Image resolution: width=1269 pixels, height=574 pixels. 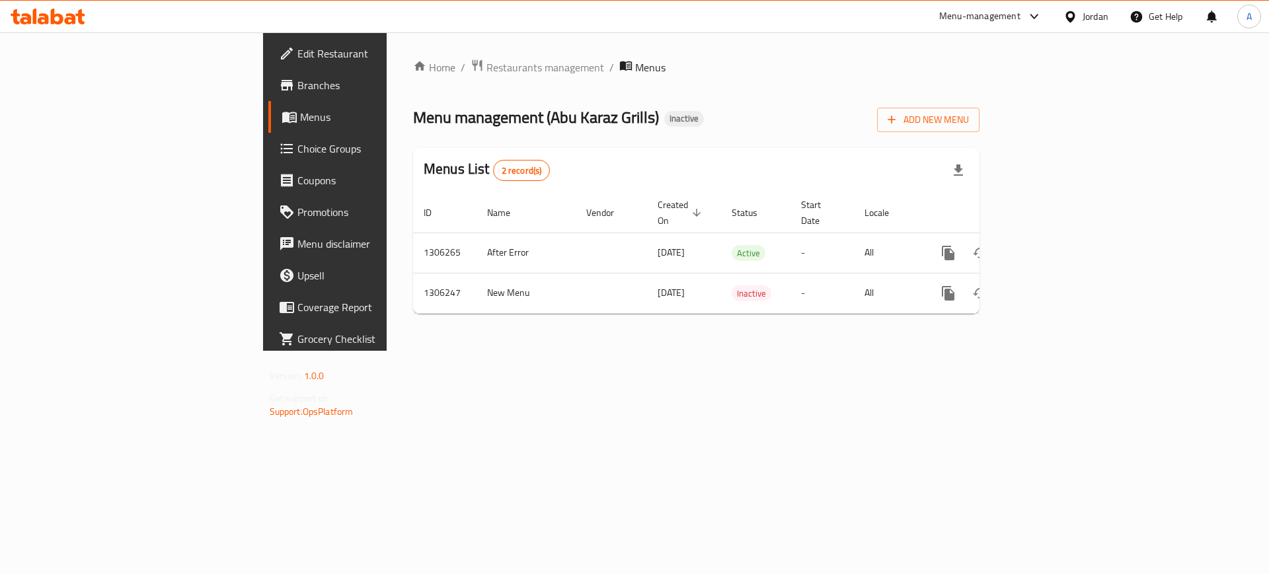 What do you see at coordinates (486, 170) in the screenshot?
I see `h2: Menus List` at bounding box center [486, 170].